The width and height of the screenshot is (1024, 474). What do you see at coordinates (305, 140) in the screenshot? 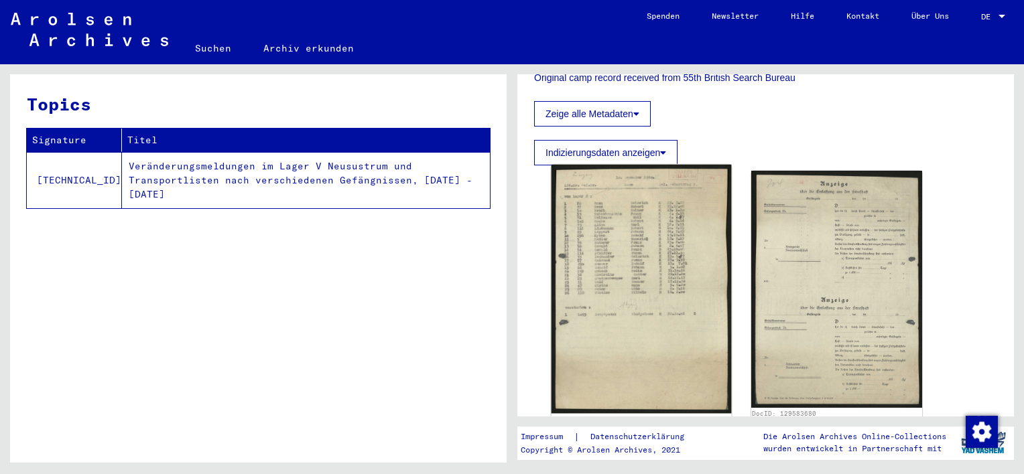
I see `th: Titel` at bounding box center [305, 140].